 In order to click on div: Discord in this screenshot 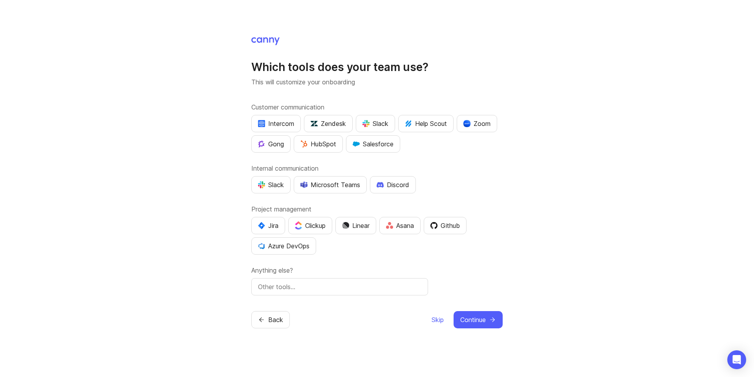, I will do `click(393, 185)`.